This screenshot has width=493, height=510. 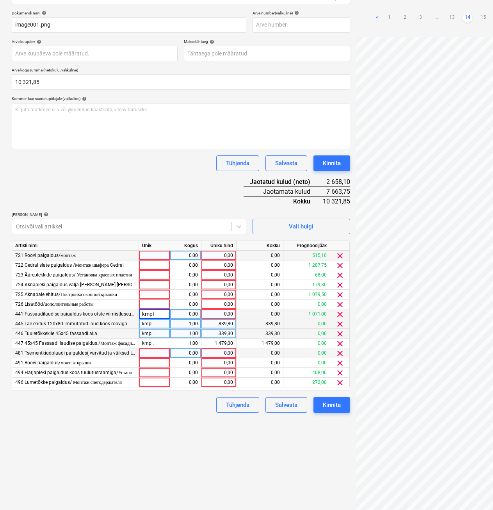 I want to click on div: Prognoosijääk, so click(x=307, y=245).